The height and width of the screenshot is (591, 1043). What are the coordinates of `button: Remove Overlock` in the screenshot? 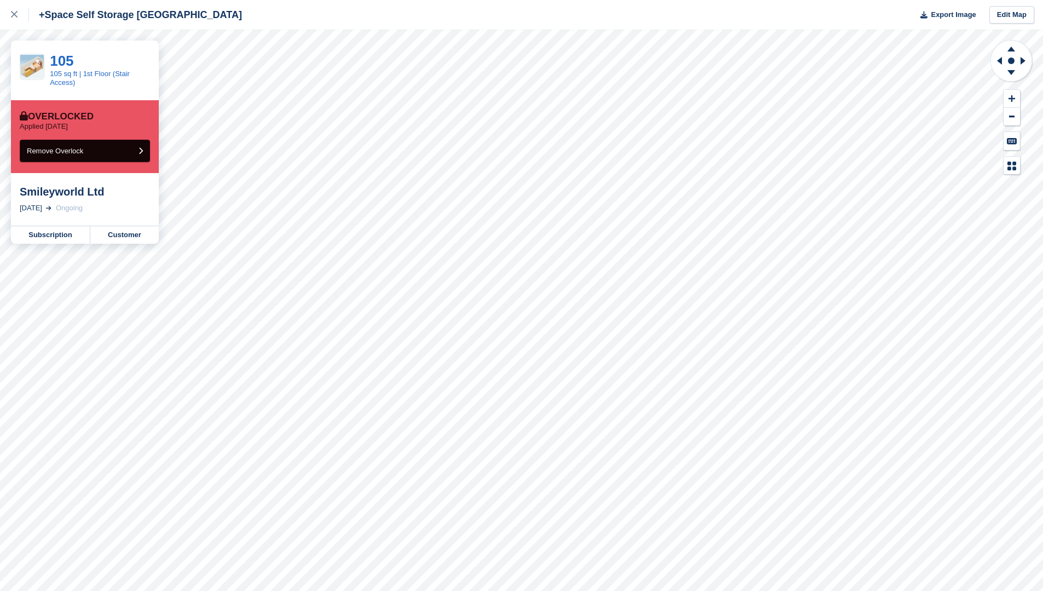 It's located at (85, 151).